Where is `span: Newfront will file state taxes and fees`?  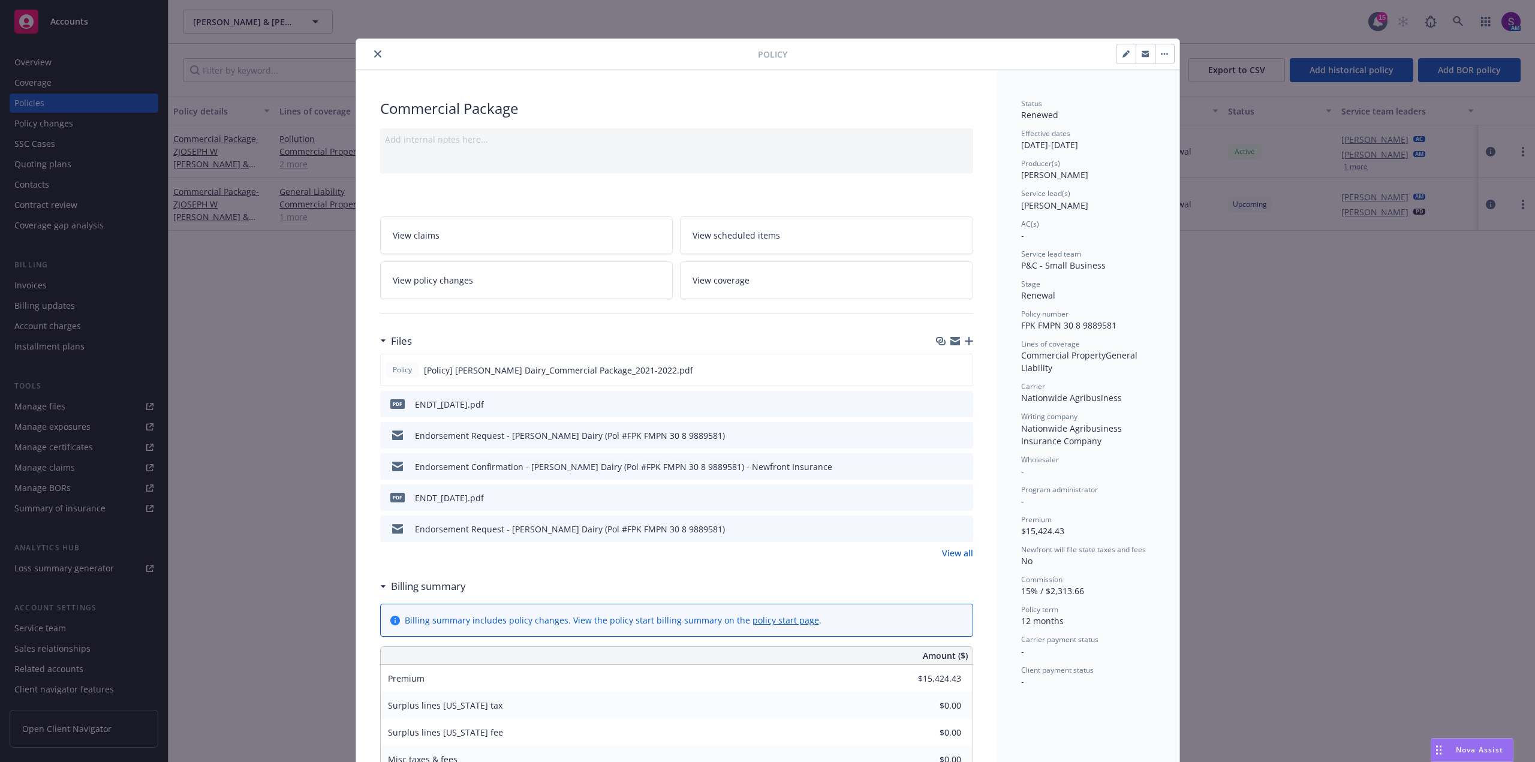
span: Newfront will file state taxes and fees is located at coordinates (1084, 549).